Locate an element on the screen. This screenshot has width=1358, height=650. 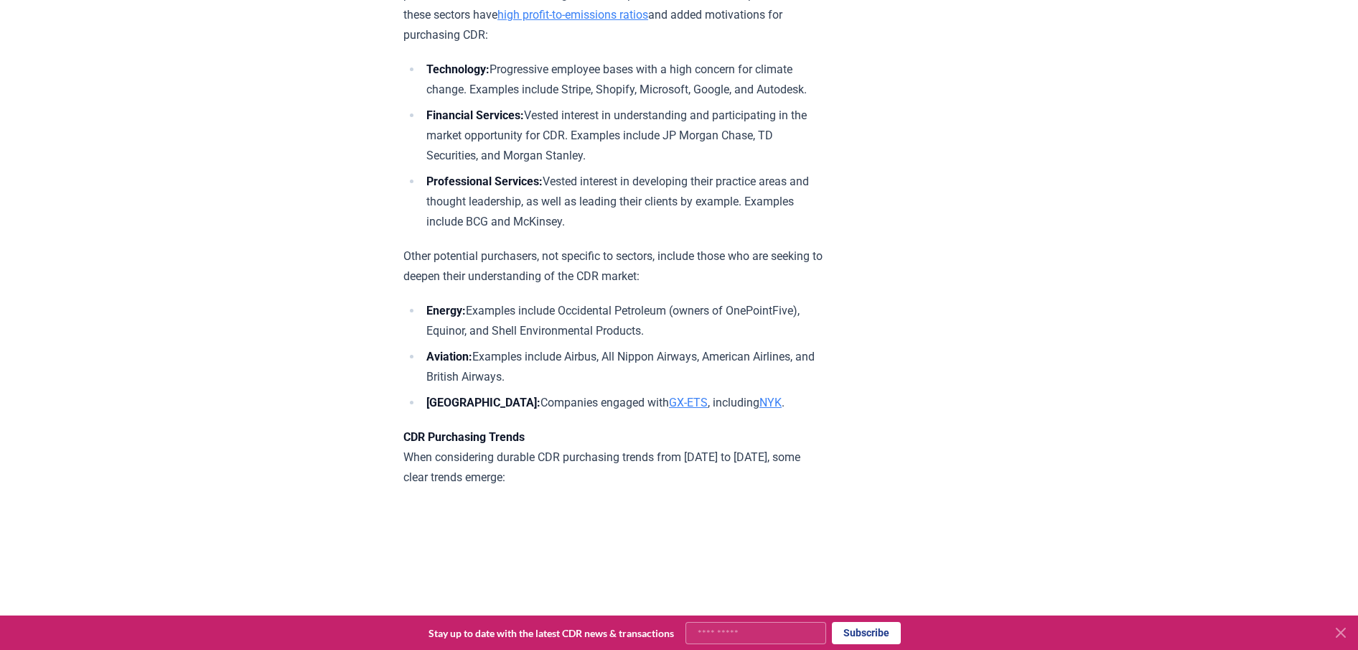
strong: Financial Services: is located at coordinates (475, 115).